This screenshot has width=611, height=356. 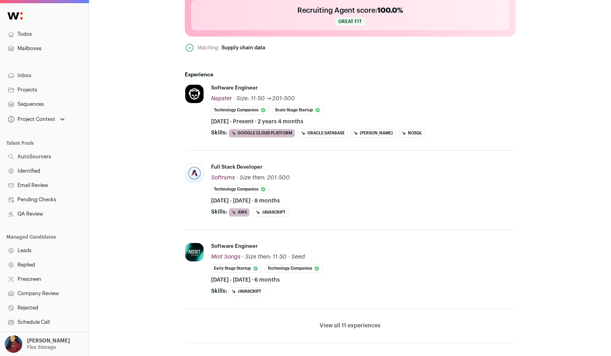 What do you see at coordinates (222, 99) in the screenshot?
I see `span: Napster` at bounding box center [222, 99].